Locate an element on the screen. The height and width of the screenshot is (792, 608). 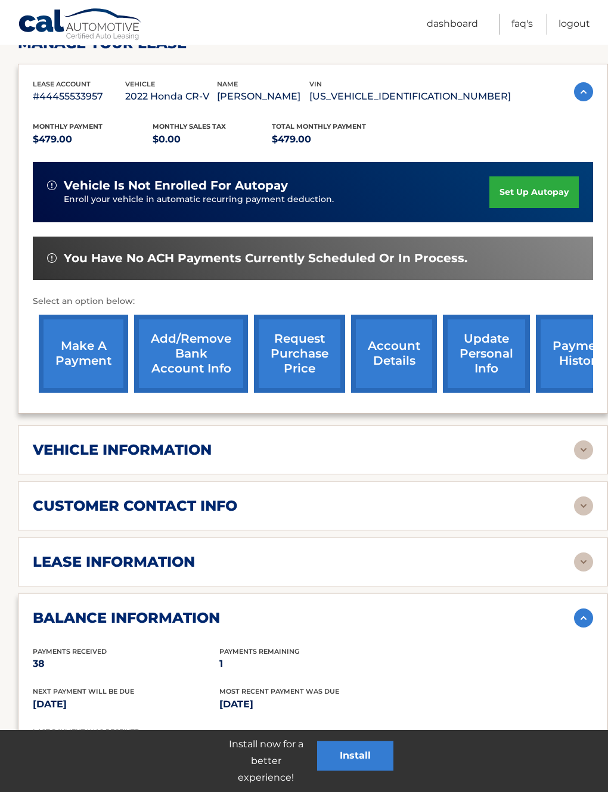
span: Next Payment will be due is located at coordinates (83, 692).